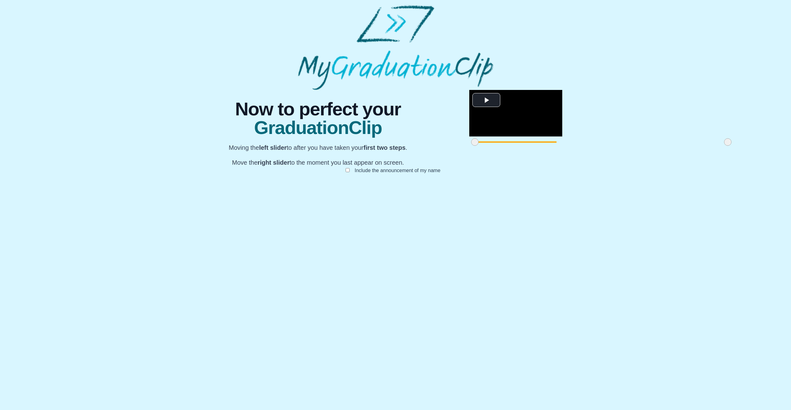  What do you see at coordinates (318, 128) in the screenshot?
I see `span: GraduationClip` at bounding box center [318, 128].